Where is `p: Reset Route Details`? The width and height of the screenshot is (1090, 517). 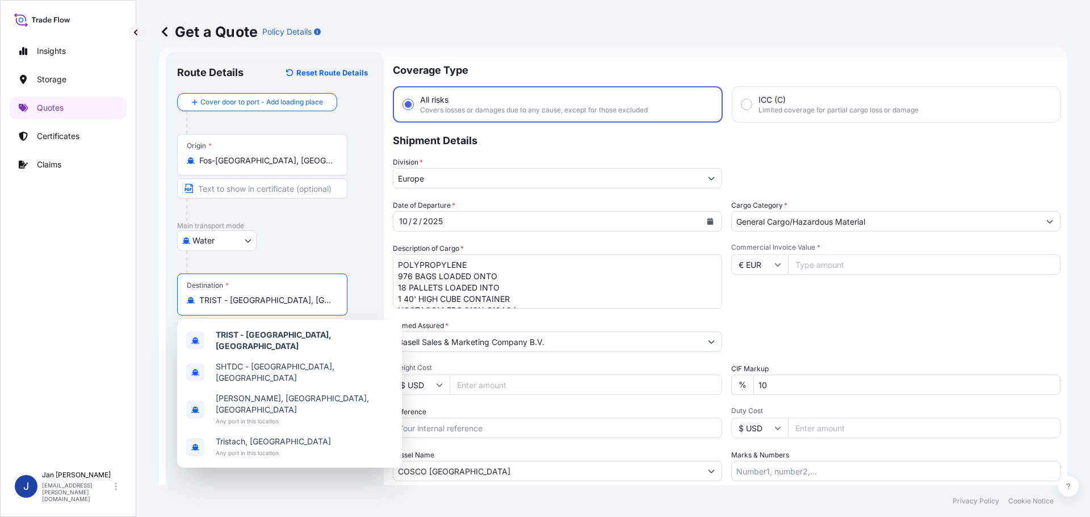 p: Reset Route Details is located at coordinates (332, 73).